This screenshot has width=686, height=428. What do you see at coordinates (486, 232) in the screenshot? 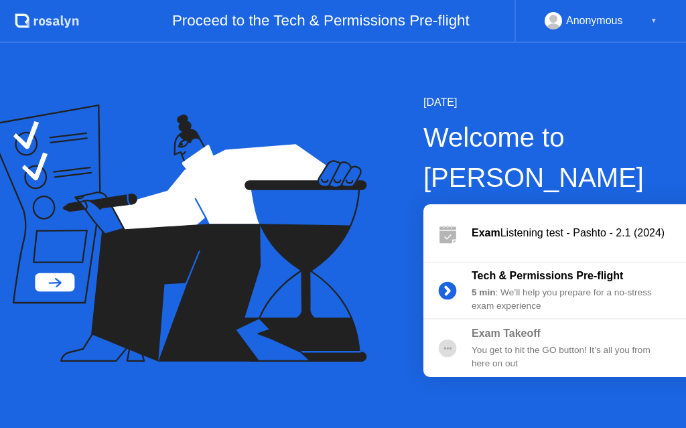
I see `b: Exam` at bounding box center [486, 232].